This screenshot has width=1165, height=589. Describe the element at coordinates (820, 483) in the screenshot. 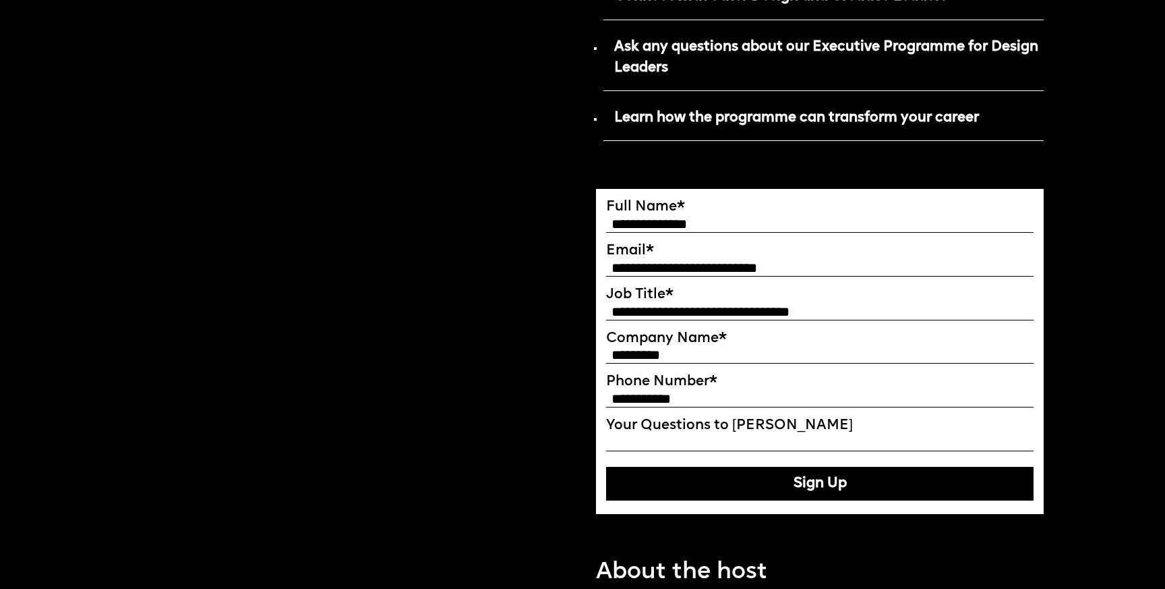

I see `button: Sign Up` at that location.